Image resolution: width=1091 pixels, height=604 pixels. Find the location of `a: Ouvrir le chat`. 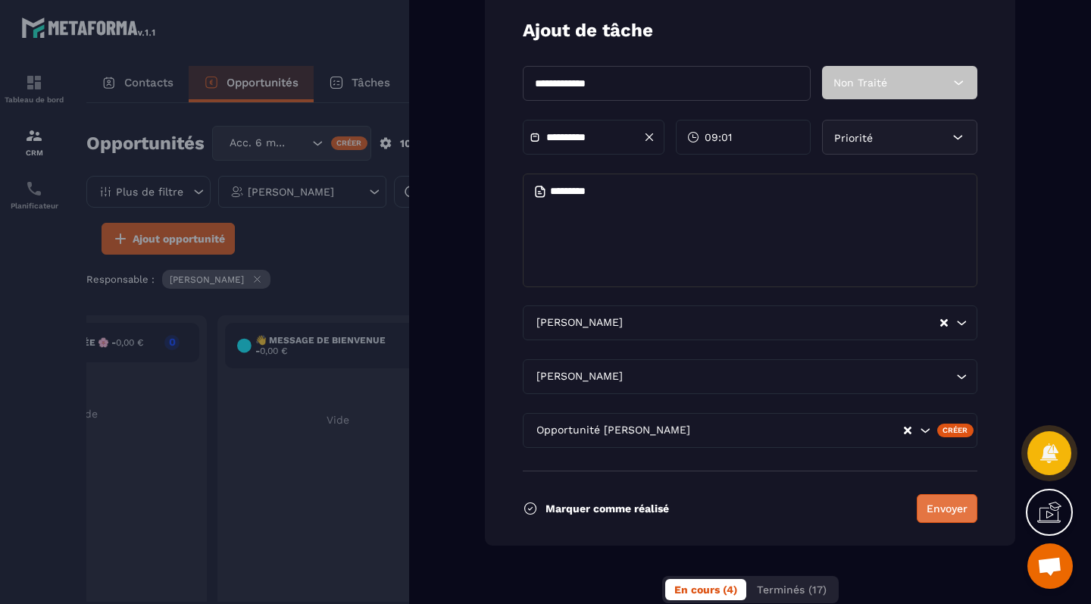

a: Ouvrir le chat is located at coordinates (1050, 566).